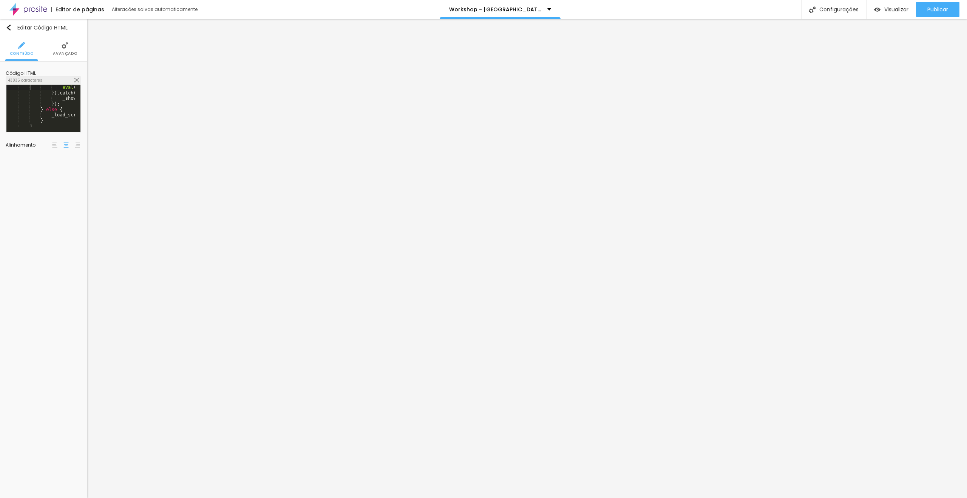  Describe the element at coordinates (66, 145) in the screenshot. I see `img: paragraph-center-align.svg` at that location.